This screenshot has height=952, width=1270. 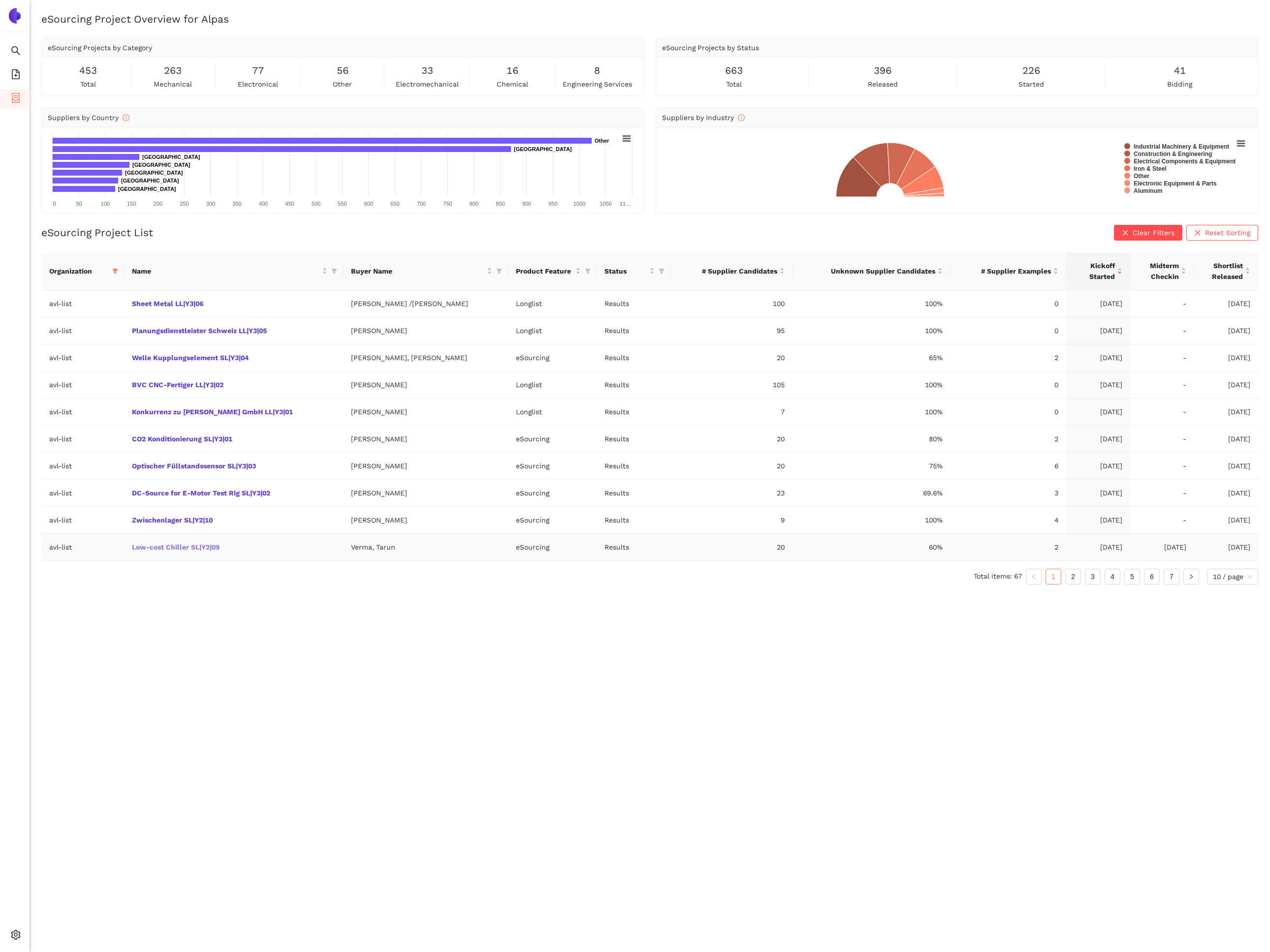 What do you see at coordinates (1222, 233) in the screenshot?
I see `button: closeReset Sorting` at bounding box center [1222, 233].